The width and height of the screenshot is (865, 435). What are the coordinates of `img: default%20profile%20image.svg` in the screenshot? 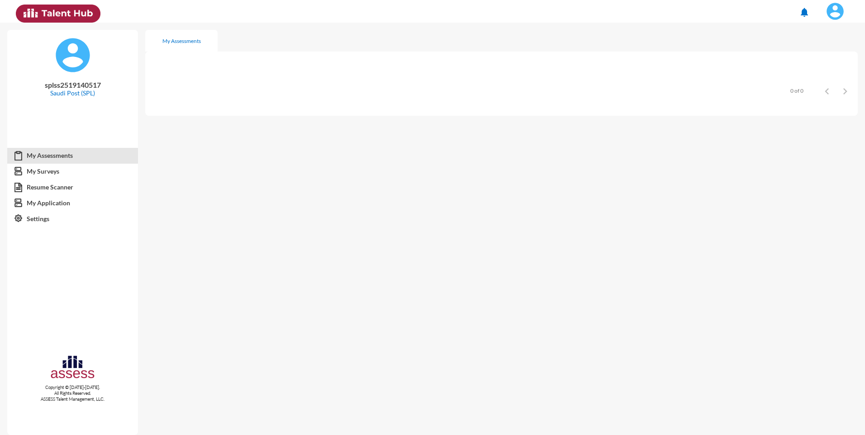 It's located at (73, 55).